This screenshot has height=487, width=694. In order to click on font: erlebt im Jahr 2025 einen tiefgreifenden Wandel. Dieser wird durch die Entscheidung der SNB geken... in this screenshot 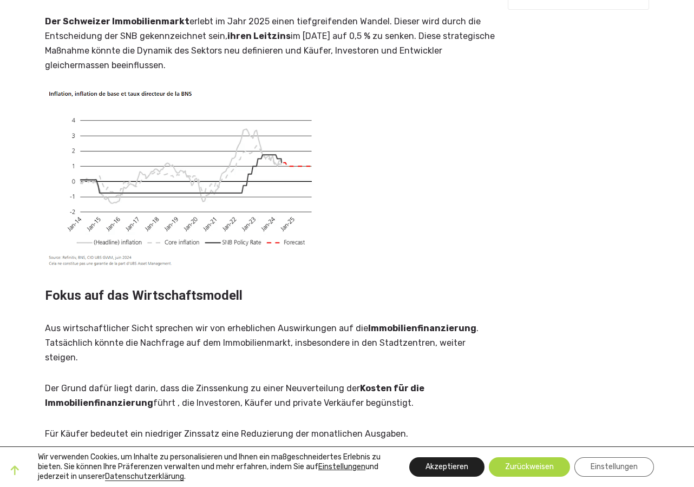, I will do `click(263, 29)`.